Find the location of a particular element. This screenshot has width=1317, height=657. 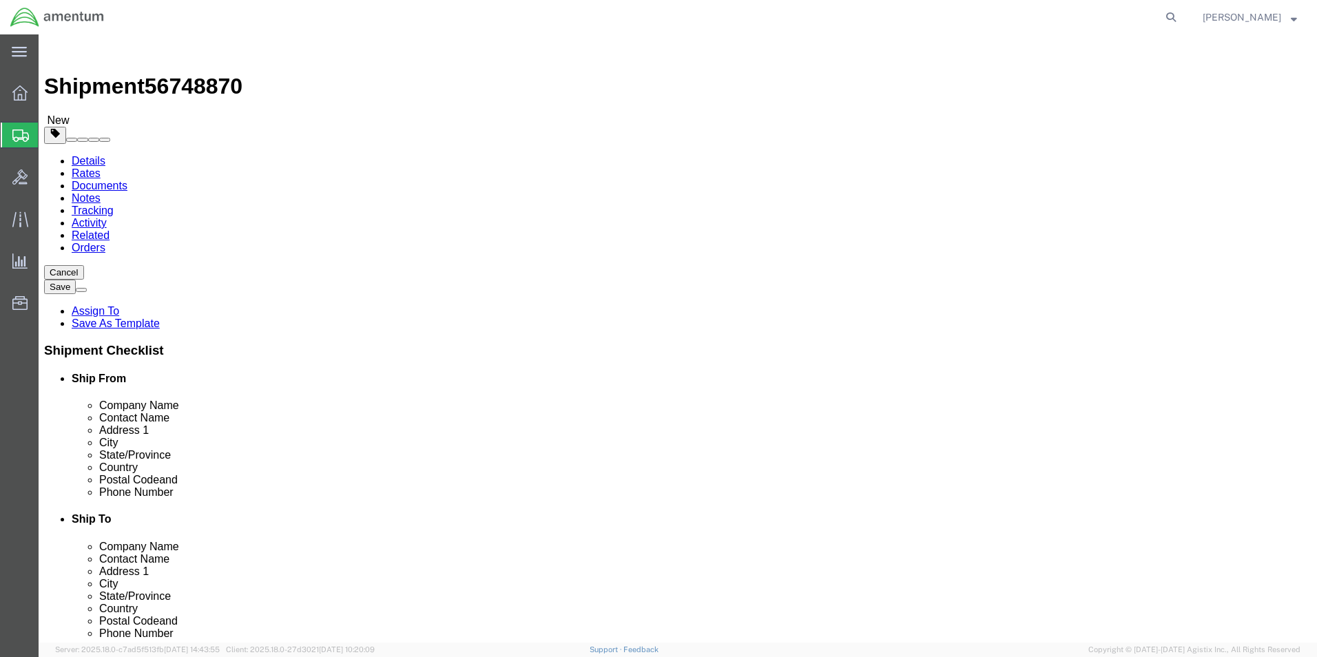

span: Client: 2025.18.0-27d3021 is located at coordinates (300, 650).